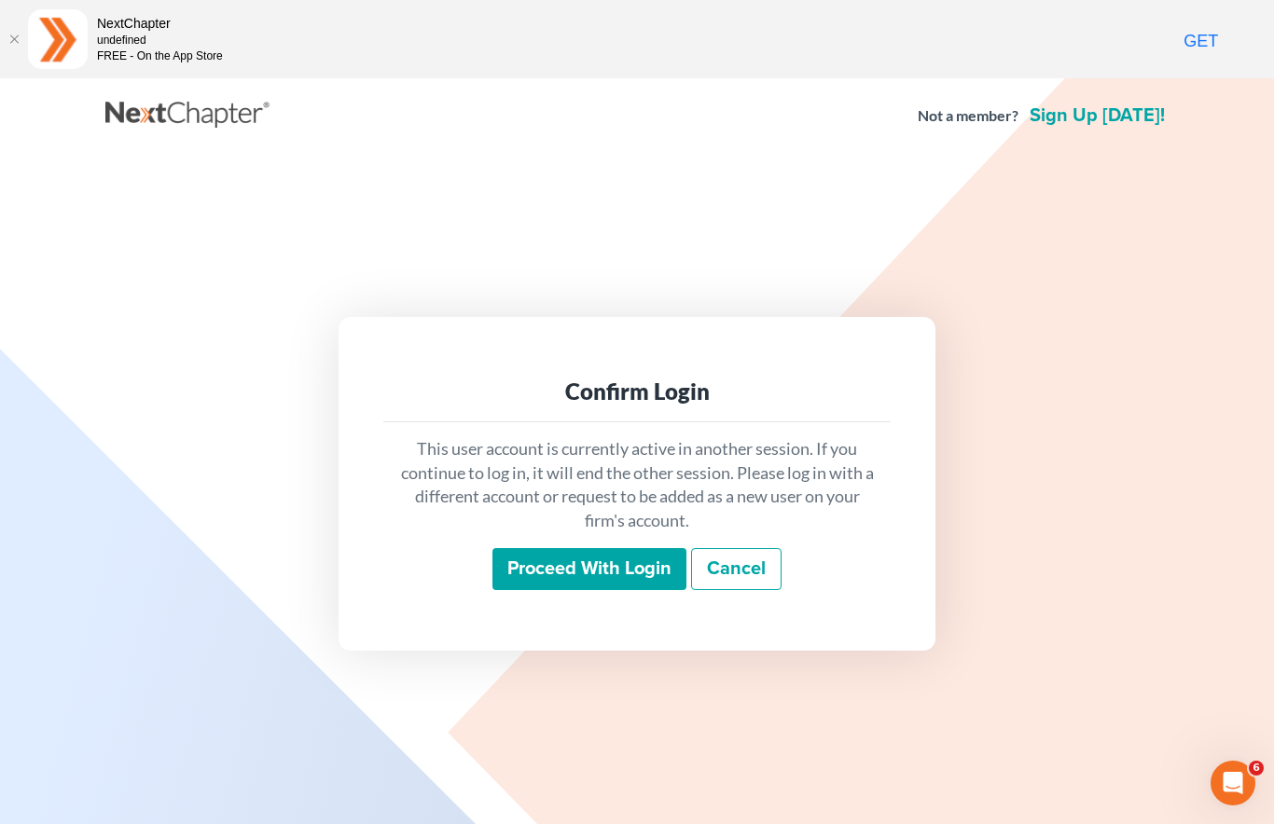 The width and height of the screenshot is (1274, 824). I want to click on div: Confirm Login, so click(637, 392).